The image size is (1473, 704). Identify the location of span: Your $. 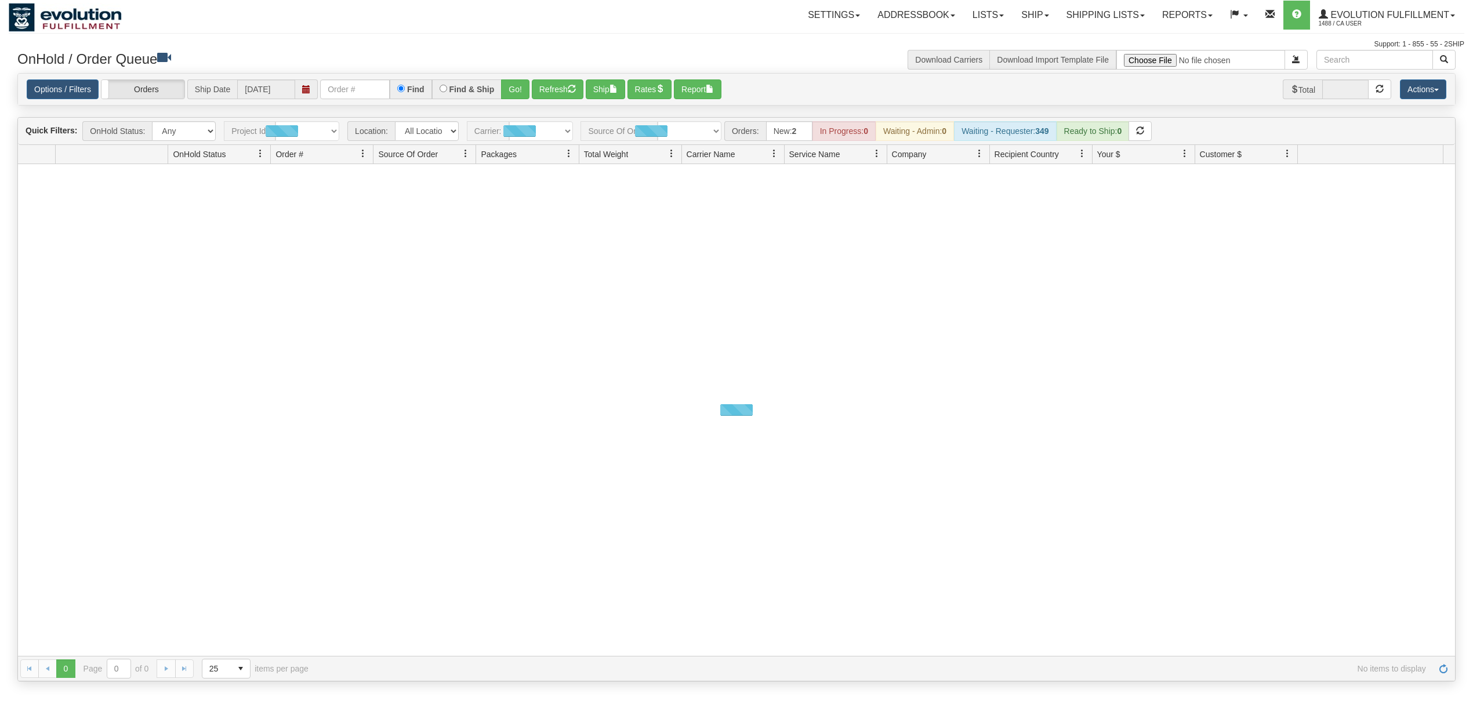
(1109, 154).